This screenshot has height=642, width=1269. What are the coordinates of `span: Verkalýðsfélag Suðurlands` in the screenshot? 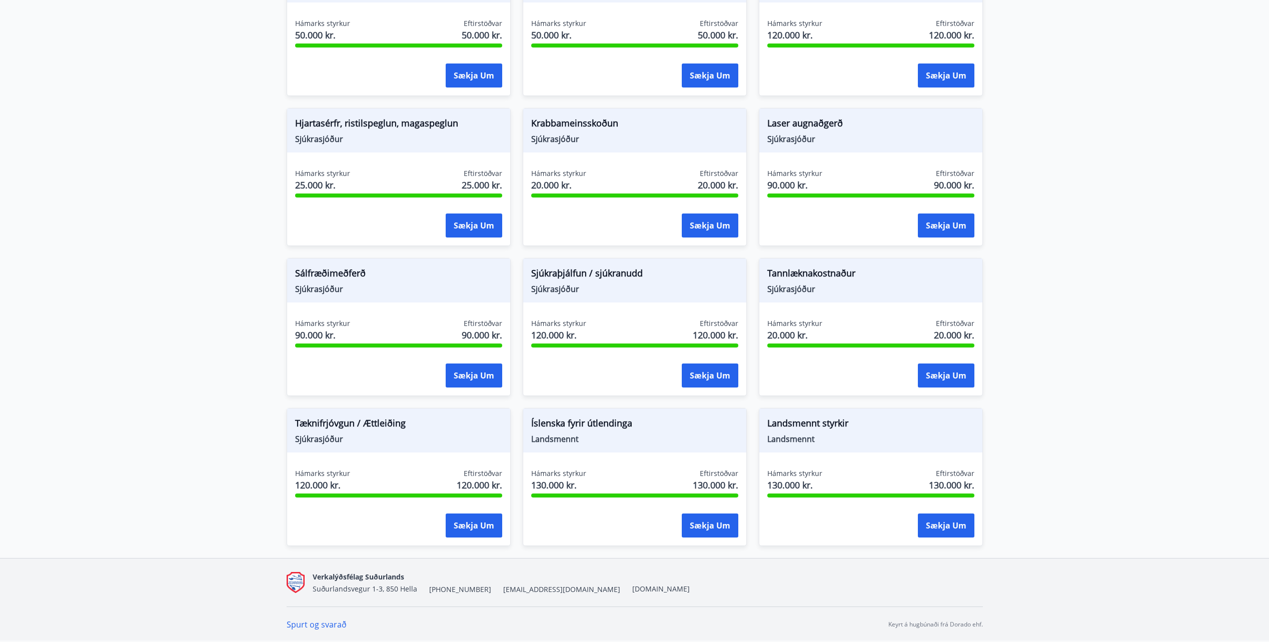 It's located at (358, 577).